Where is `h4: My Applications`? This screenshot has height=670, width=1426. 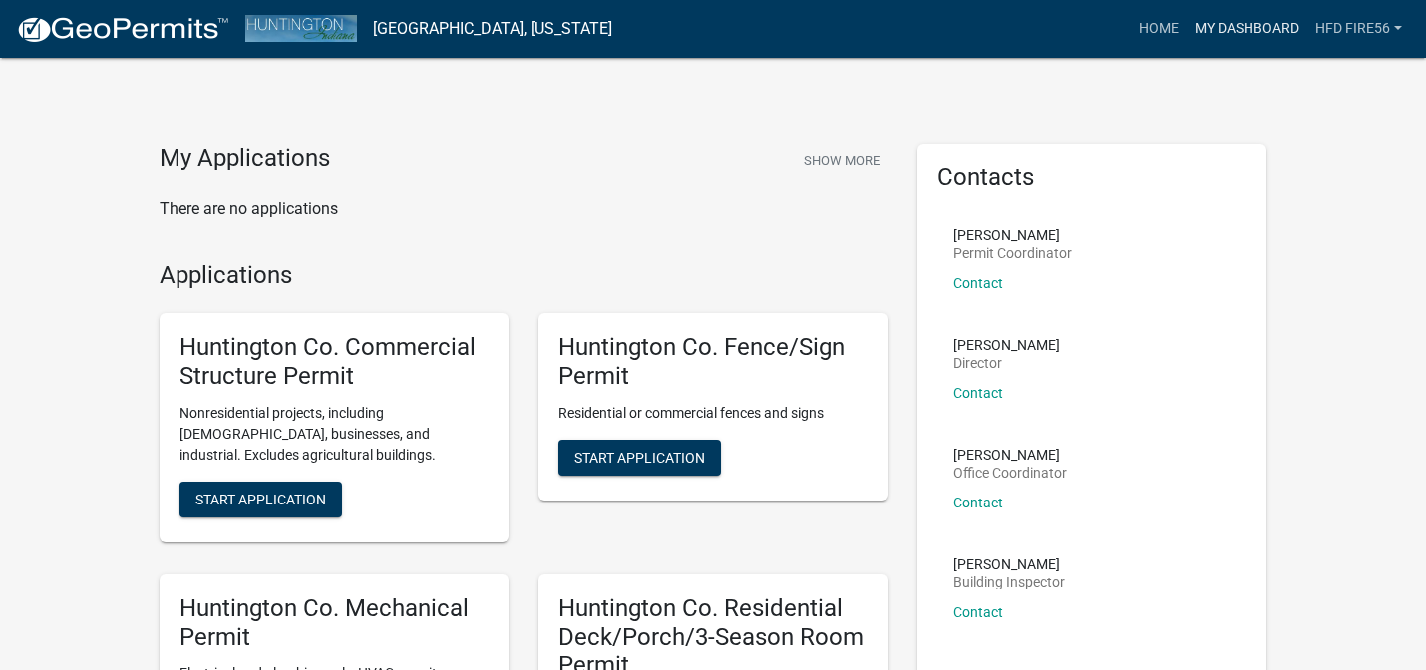
h4: My Applications is located at coordinates (244, 159).